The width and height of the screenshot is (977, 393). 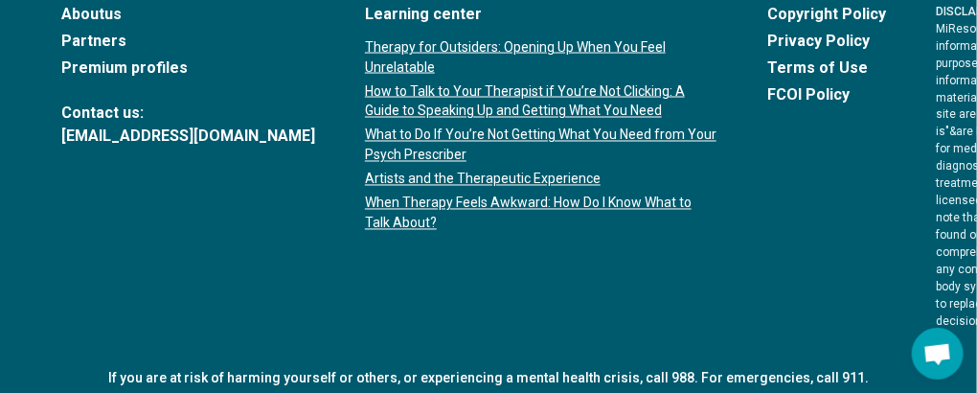 I want to click on a: Premium profiles, so click(x=188, y=68).